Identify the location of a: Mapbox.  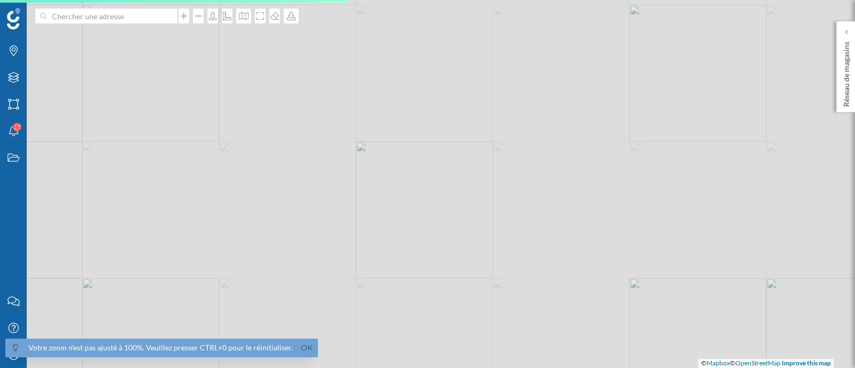
(718, 363).